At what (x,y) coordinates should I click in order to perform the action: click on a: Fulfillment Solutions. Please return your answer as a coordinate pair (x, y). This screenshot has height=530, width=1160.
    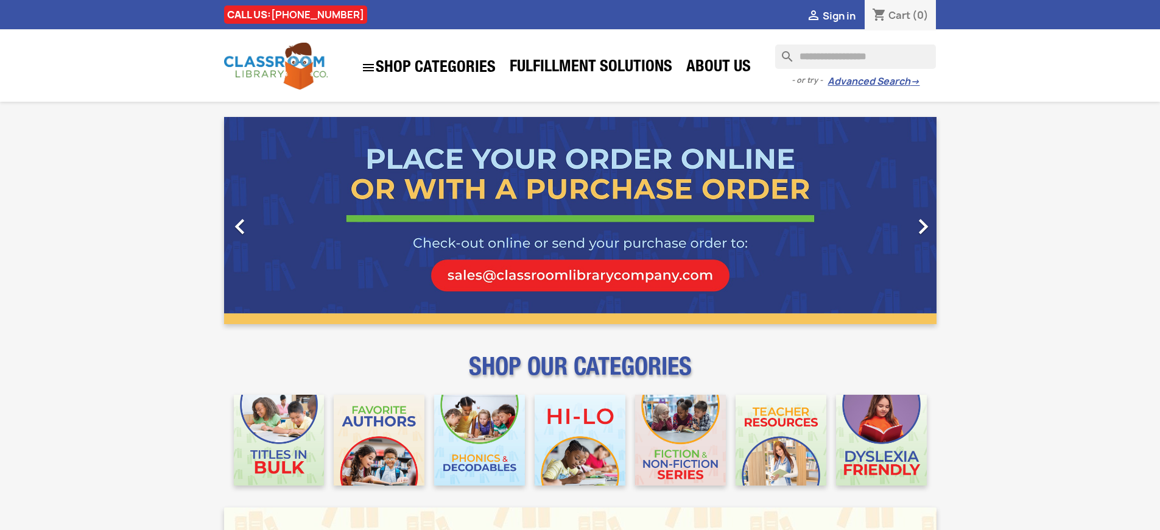
    Looking at the image, I should click on (590, 68).